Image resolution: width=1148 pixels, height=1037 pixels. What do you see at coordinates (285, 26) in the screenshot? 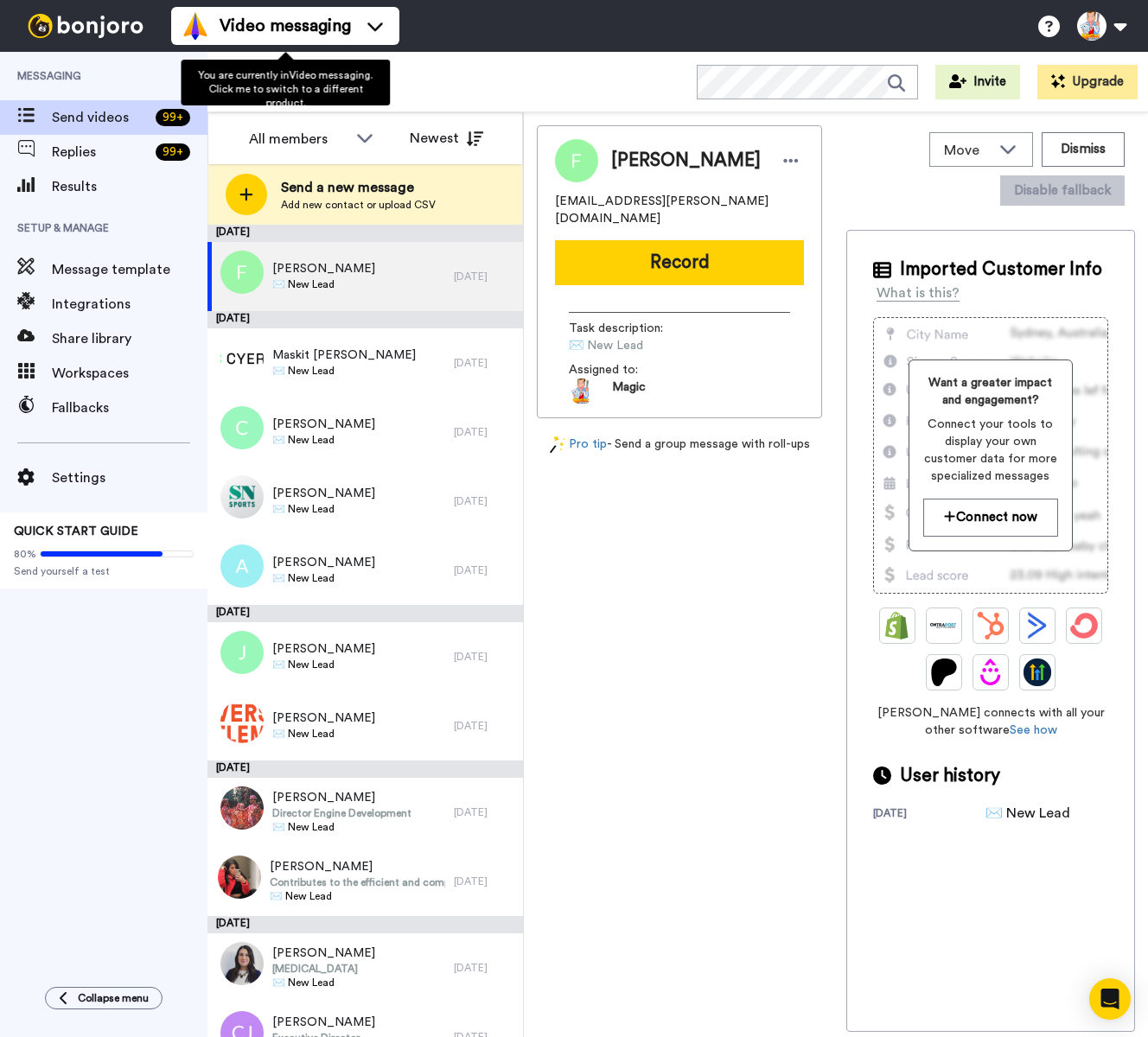
I see `span: Video messaging` at bounding box center [285, 26].